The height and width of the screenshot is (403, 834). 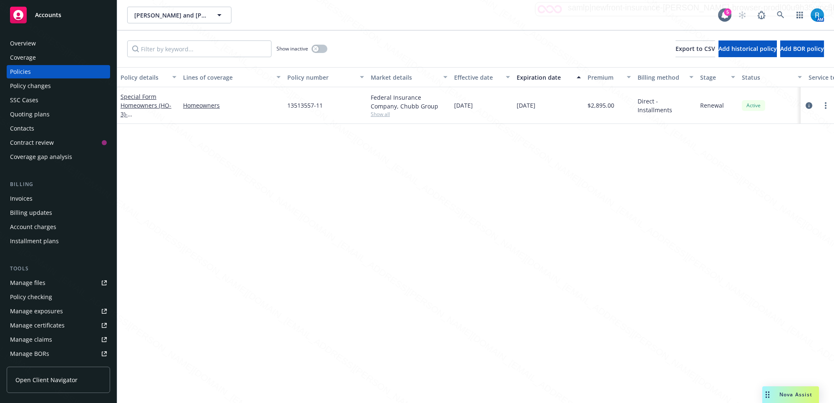 I want to click on a: Contacts, so click(x=58, y=128).